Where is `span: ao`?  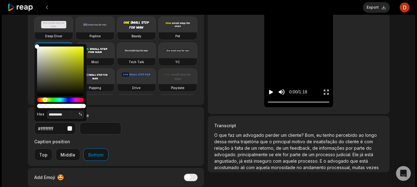 span: ao is located at coordinates (362, 135).